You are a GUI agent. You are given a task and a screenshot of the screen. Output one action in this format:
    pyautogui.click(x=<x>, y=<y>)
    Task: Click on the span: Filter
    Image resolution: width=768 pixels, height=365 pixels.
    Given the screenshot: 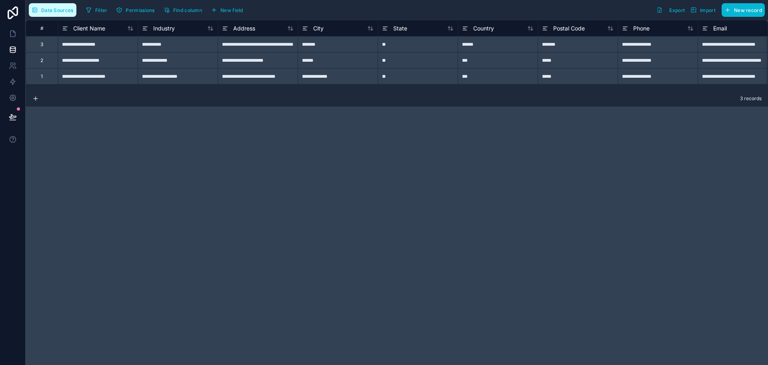 What is the action you would take?
    pyautogui.click(x=101, y=10)
    